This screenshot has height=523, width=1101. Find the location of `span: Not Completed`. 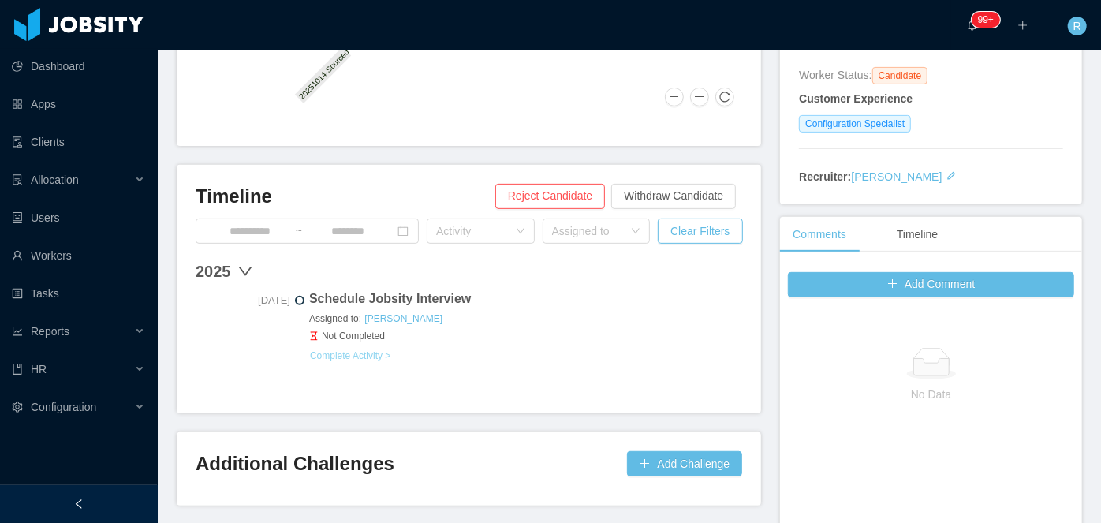

span: Not Completed is located at coordinates (525, 336).